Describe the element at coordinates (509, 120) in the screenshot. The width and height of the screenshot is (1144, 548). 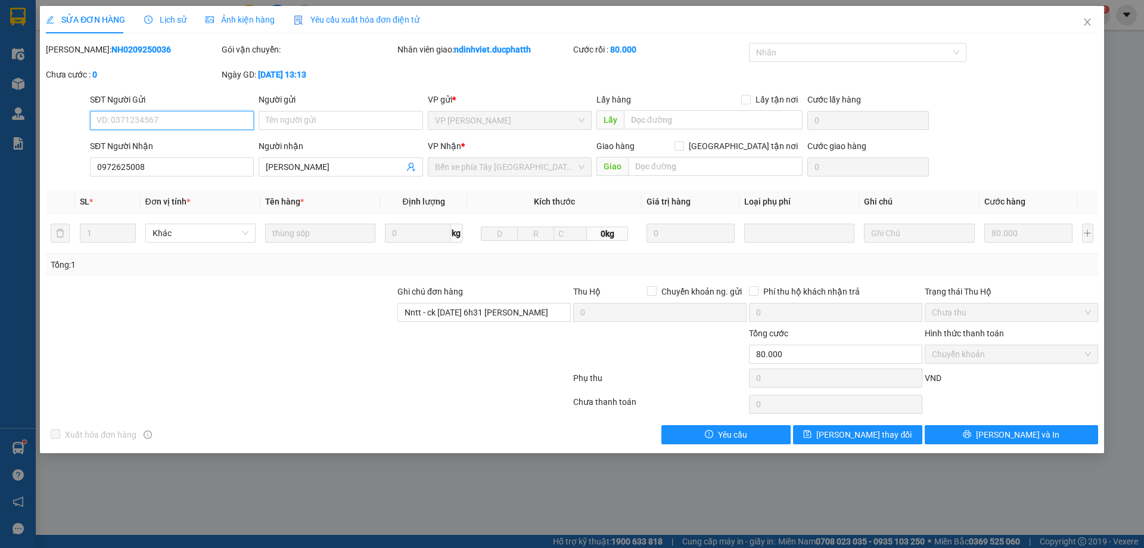
I see `span: VP Ngọc Hồi` at that location.